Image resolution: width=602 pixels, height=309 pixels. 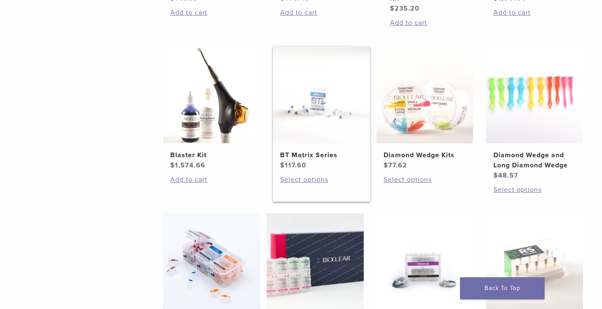 I want to click on bdi: 1,574.66, so click(x=188, y=165).